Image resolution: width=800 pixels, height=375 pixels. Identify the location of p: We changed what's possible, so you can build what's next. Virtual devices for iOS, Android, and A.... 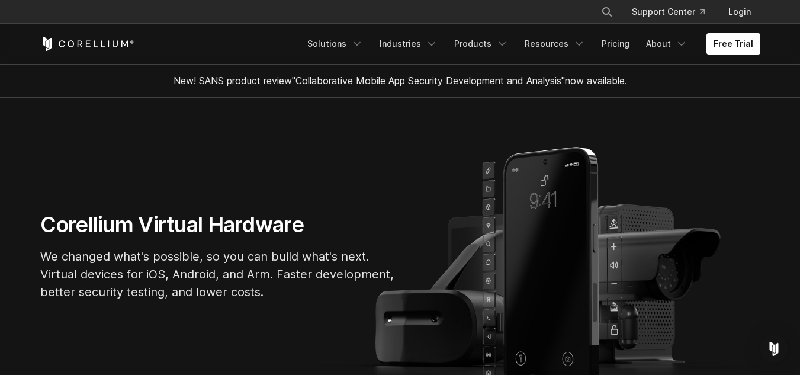
(218, 274).